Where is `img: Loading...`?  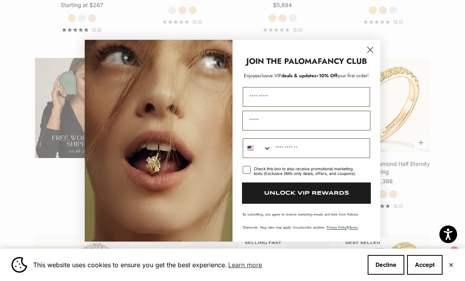 img: Loading... is located at coordinates (158, 141).